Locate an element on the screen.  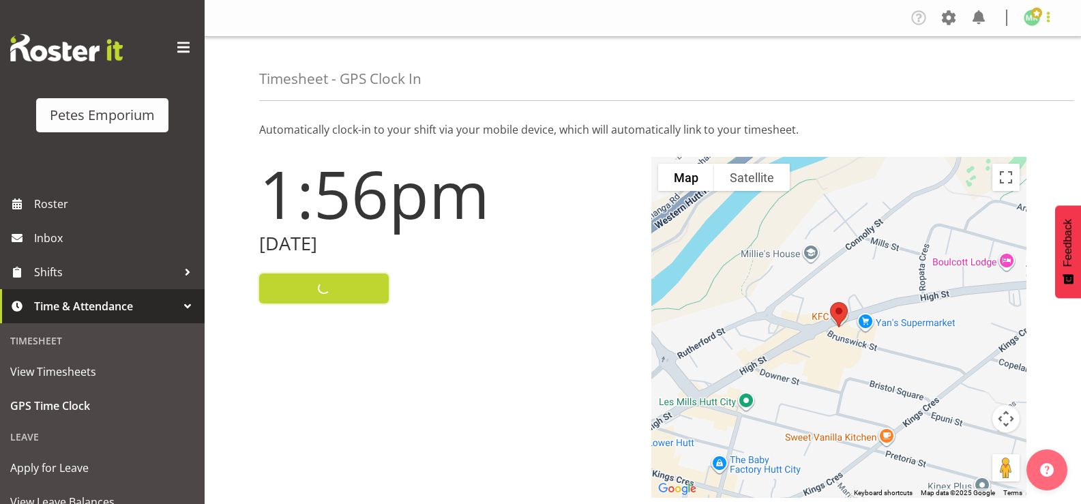
p: Automatically clock-in to your shift via your mobile device, which will automatically link to you... is located at coordinates (642, 130).